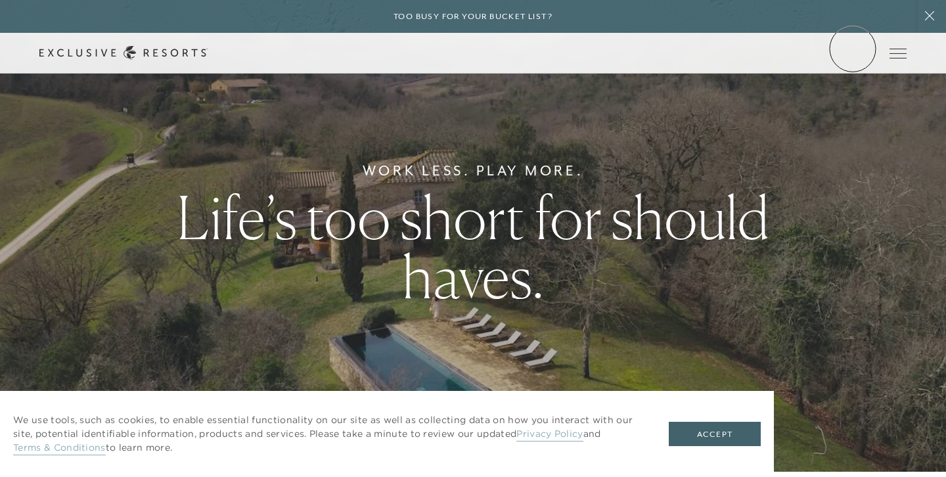  What do you see at coordinates (549, 434) in the screenshot?
I see `a: Privacy Policy` at bounding box center [549, 434].